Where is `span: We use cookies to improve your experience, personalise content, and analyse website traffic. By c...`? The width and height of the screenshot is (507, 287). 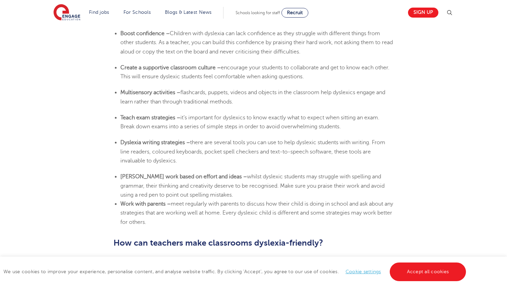
span: We use cookies to improve your experience, personalise content, and analyse website traffic. By c... is located at coordinates (235, 271).